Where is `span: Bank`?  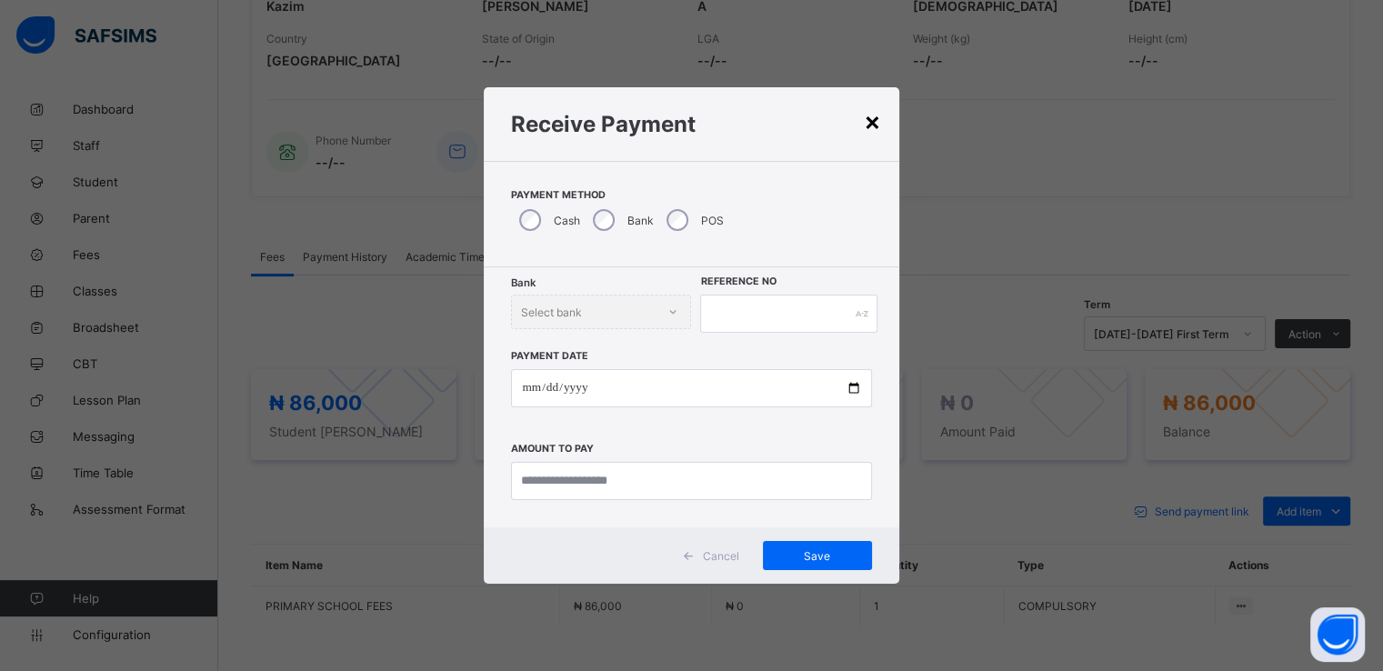
span: Bank is located at coordinates (523, 283).